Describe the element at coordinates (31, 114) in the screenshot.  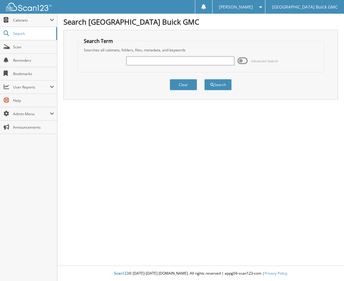
I see `span: Admin Menu` at that location.